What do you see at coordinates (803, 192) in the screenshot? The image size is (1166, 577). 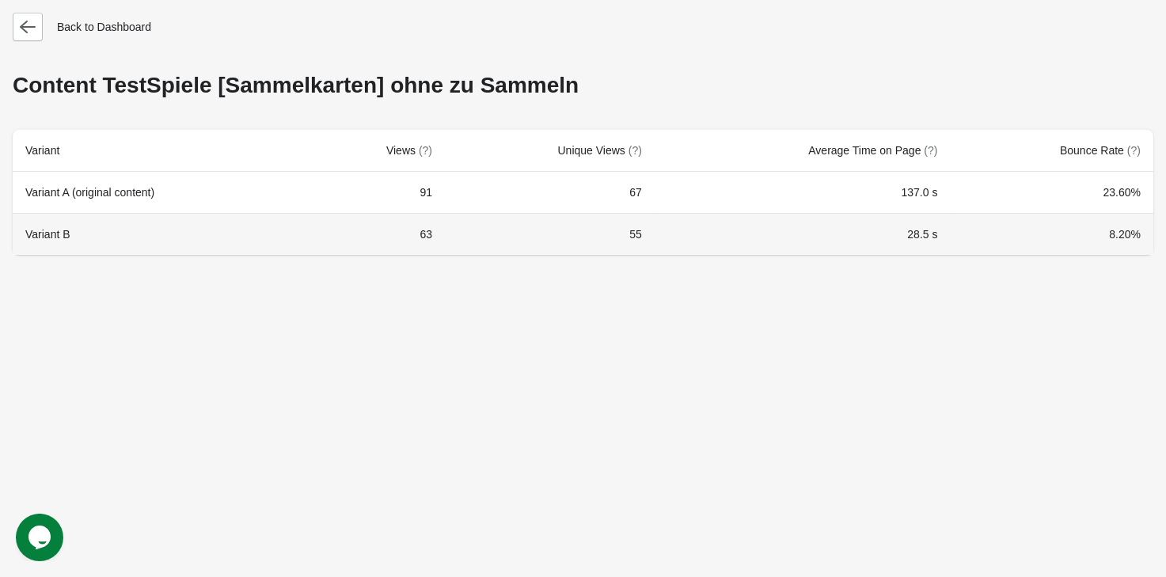 I see `td: 137.0 s` at bounding box center [803, 192].